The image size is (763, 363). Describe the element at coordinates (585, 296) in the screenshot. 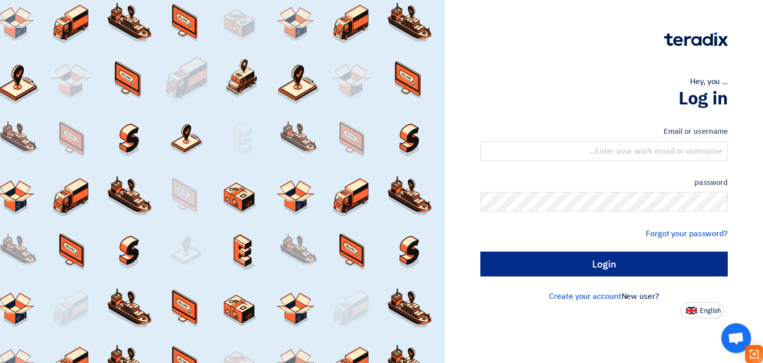

I see `font: Create your account` at that location.